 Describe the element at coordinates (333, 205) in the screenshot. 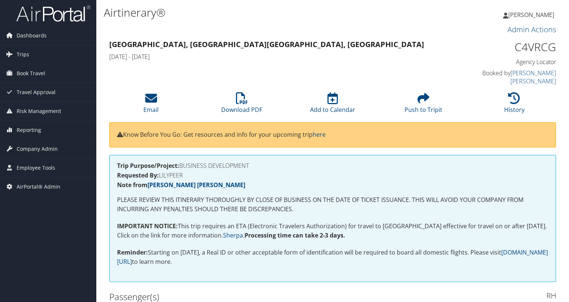

I see `p: PLEASE REVIEW THIS ITINERARY THOROUGHLY BY CLOSE OF BUSINESS ON THE DATE OF TICKET ISSUANCE. THIS...` at that location.